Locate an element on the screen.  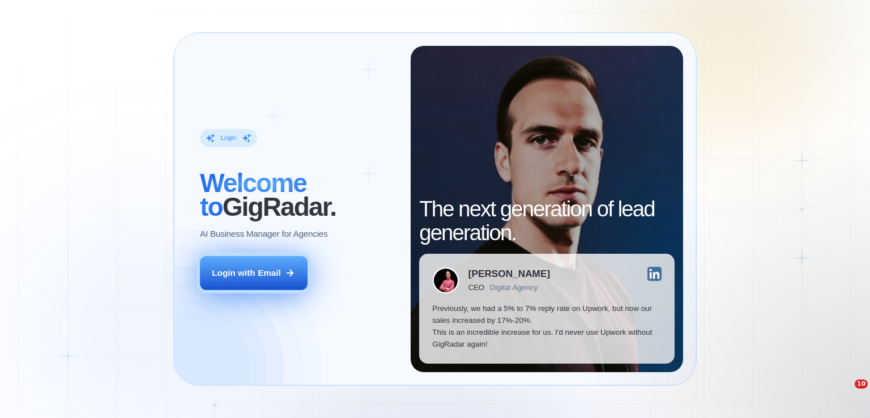
p: Previously, we had a 5% to 7% reply rate on Upwork, but now our sales increased by 17%-20%. This ... is located at coordinates (546, 326).